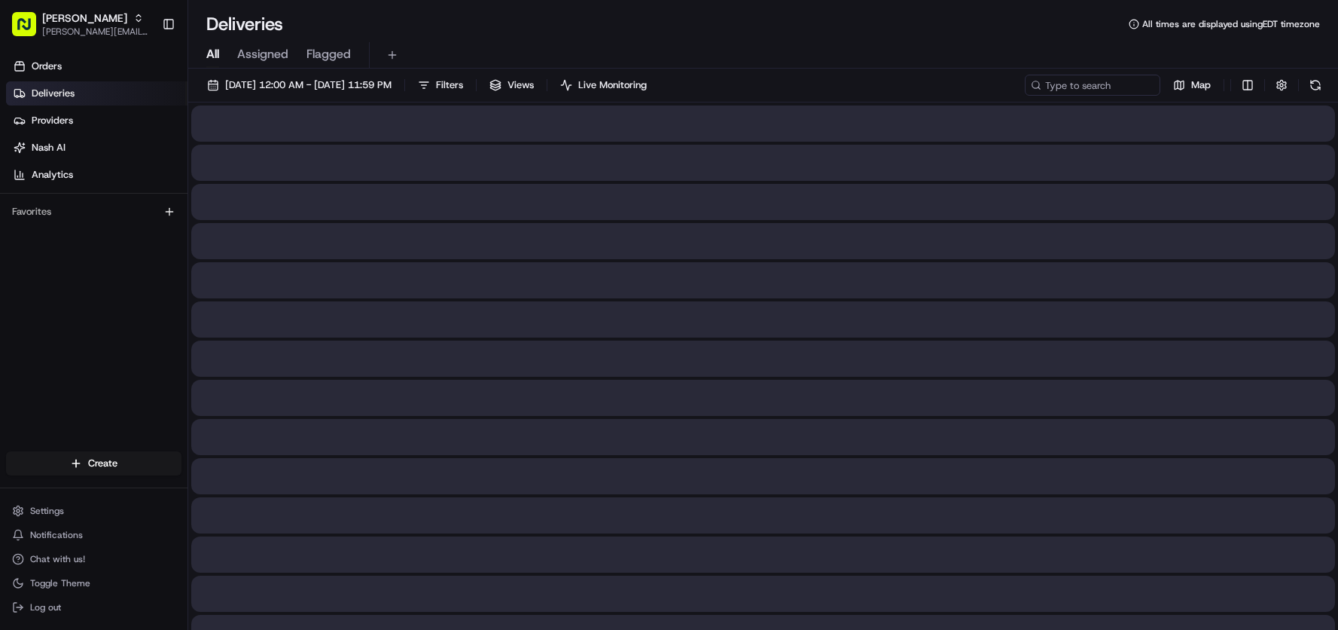 Image resolution: width=1338 pixels, height=630 pixels. What do you see at coordinates (328, 54) in the screenshot?
I see `span: Flagged` at bounding box center [328, 54].